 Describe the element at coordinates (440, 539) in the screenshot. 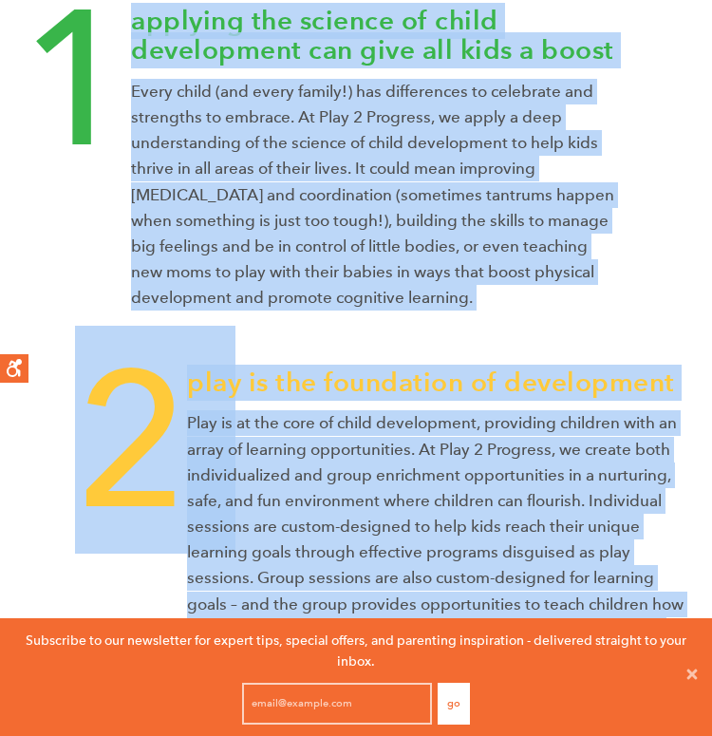

I see `p: Play is at the core of child development, providing children with an array of learning opportunit...` at that location.